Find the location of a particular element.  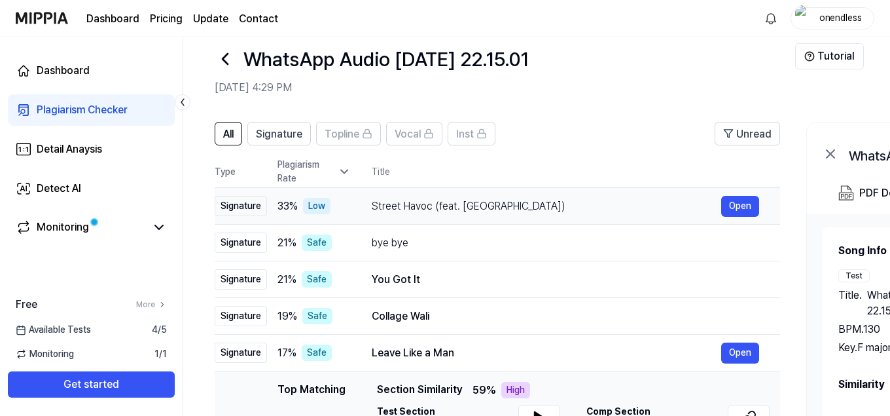

span: Unread is located at coordinates (754, 134).